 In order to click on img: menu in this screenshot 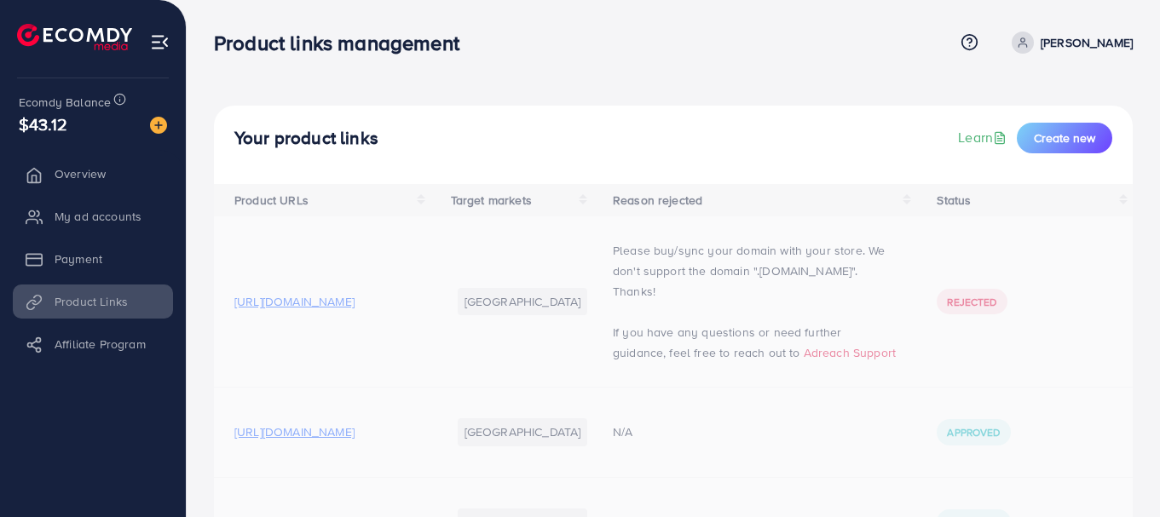, I will do `click(159, 42)`.